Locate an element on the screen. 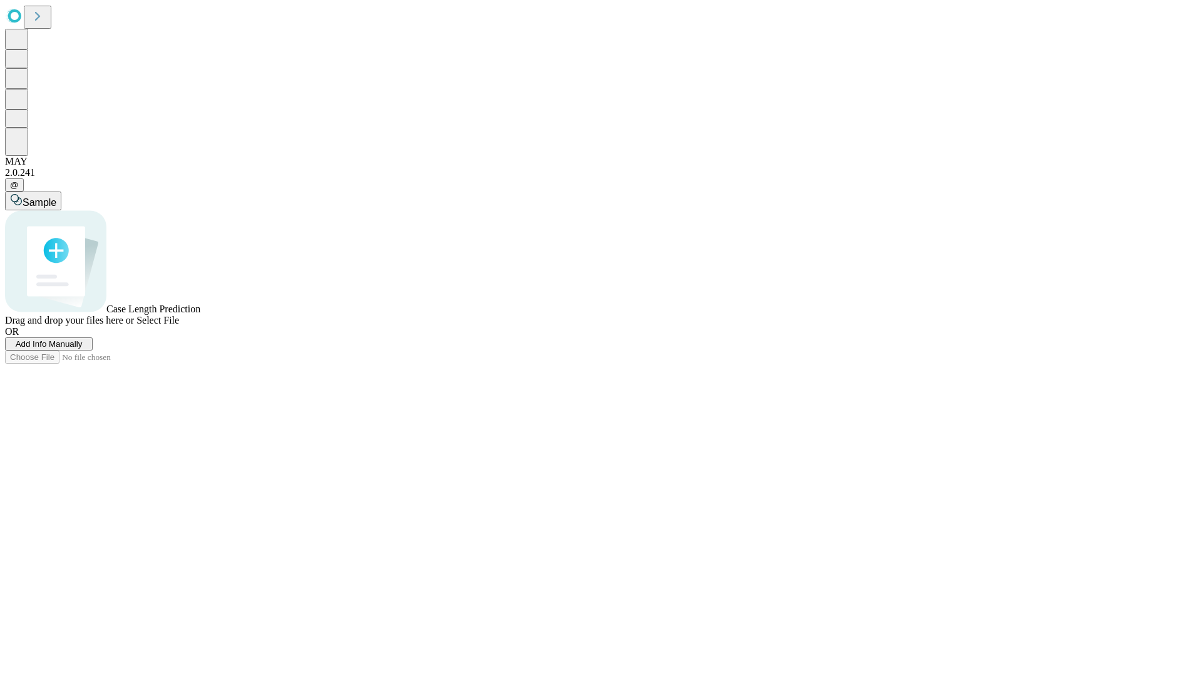  span: Add Info Manually is located at coordinates (49, 344).